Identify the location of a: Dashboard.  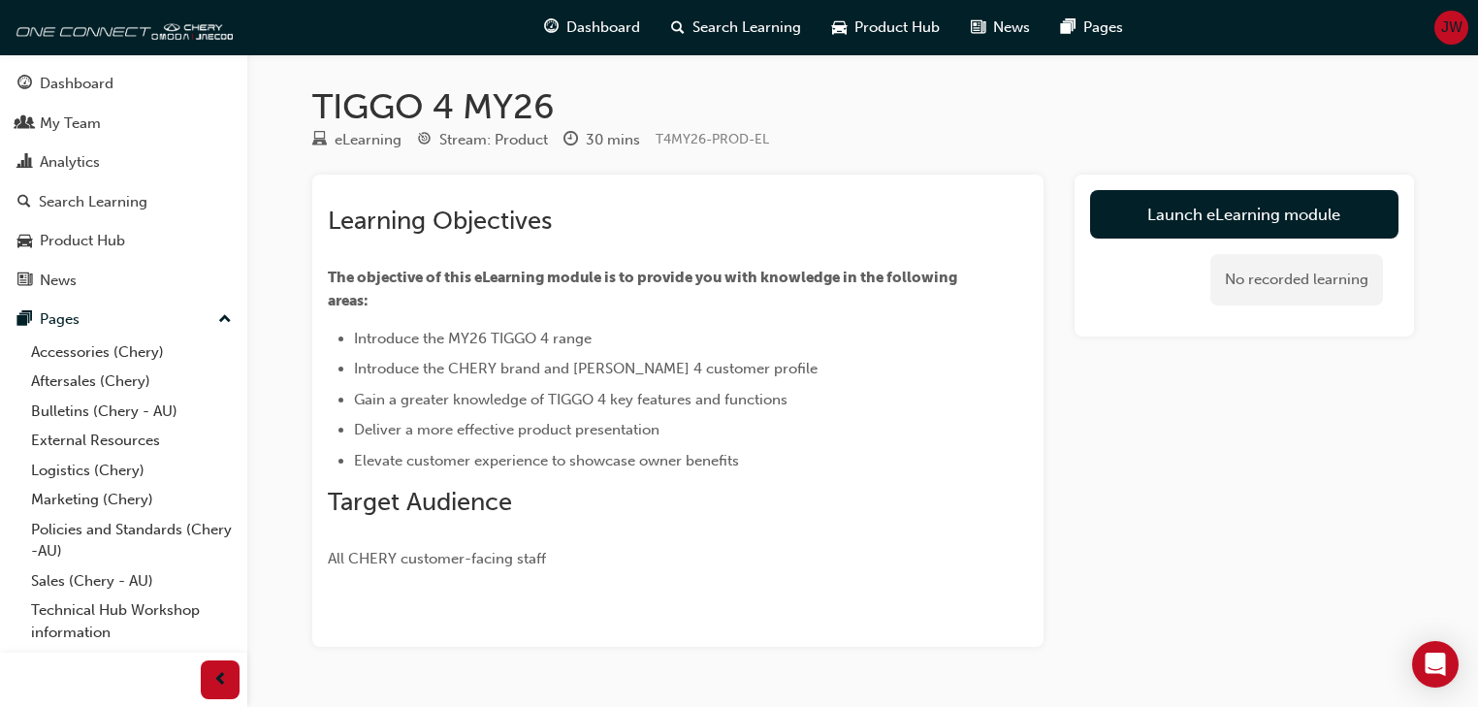
(123, 83).